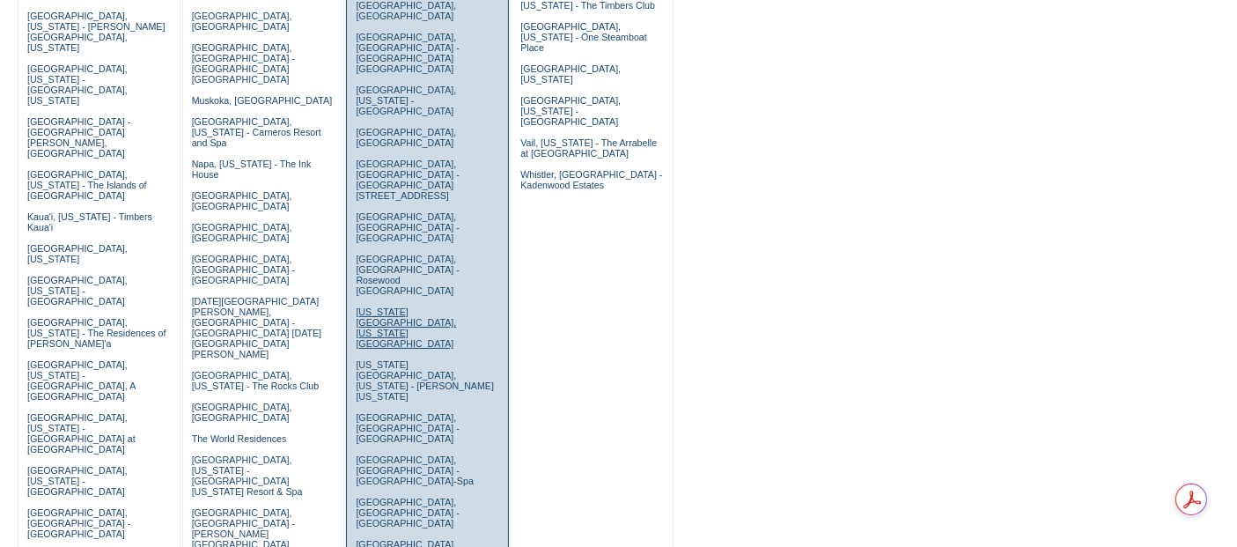 The width and height of the screenshot is (1237, 547). Describe the element at coordinates (239, 438) in the screenshot. I see `a: The World Residences` at that location.